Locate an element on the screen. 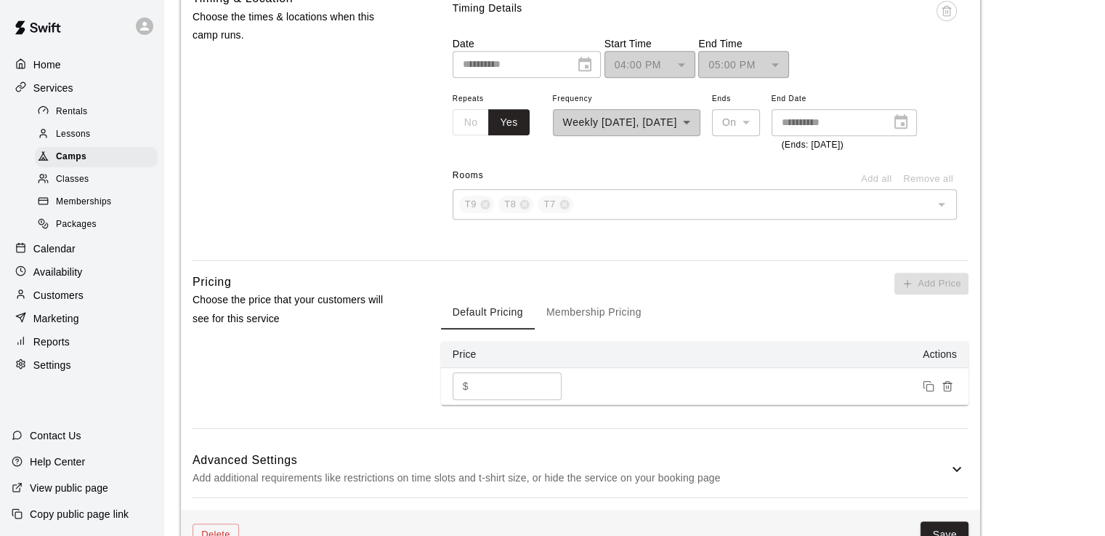 This screenshot has width=1105, height=536. h6: Advanced Settings is located at coordinates (571, 460).